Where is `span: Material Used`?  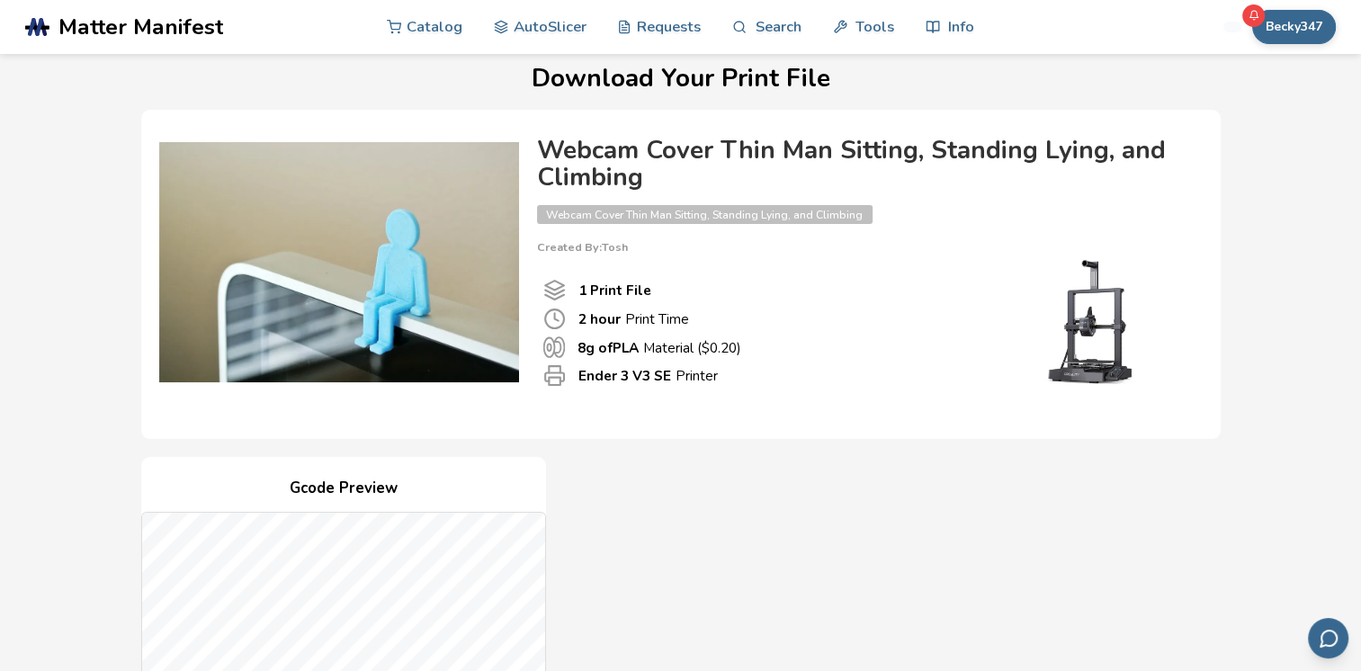
span: Material Used is located at coordinates (554, 347).